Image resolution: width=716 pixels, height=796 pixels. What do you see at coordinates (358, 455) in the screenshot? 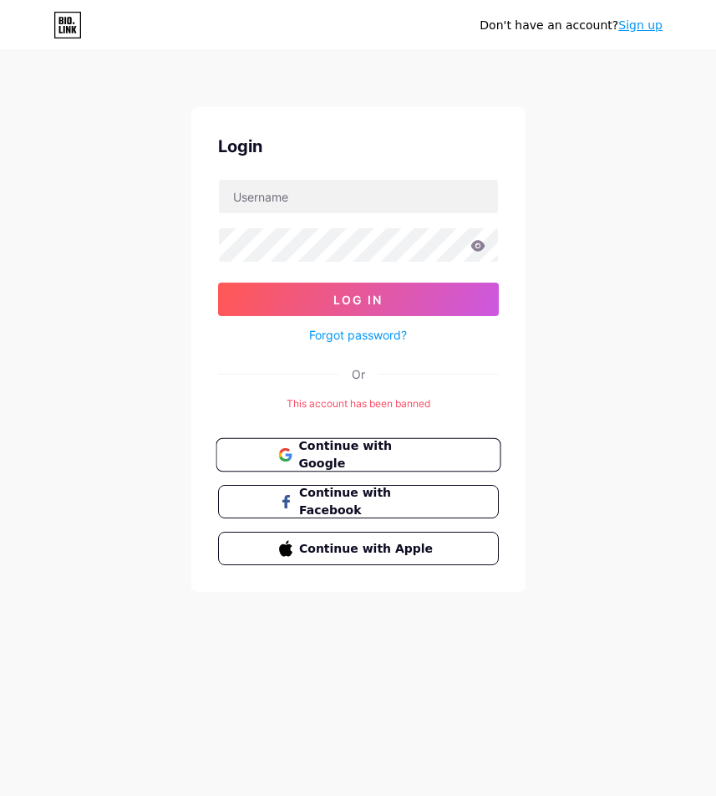
I see `button: Continue with Google` at bounding box center [358, 455].